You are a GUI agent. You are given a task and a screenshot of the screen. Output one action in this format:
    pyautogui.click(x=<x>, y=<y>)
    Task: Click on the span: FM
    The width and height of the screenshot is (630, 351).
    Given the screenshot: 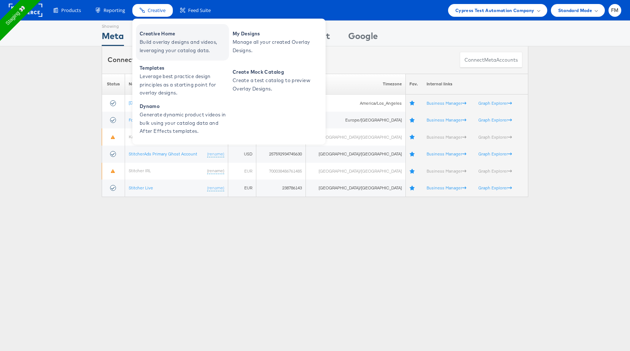 What is the action you would take?
    pyautogui.click(x=614, y=10)
    